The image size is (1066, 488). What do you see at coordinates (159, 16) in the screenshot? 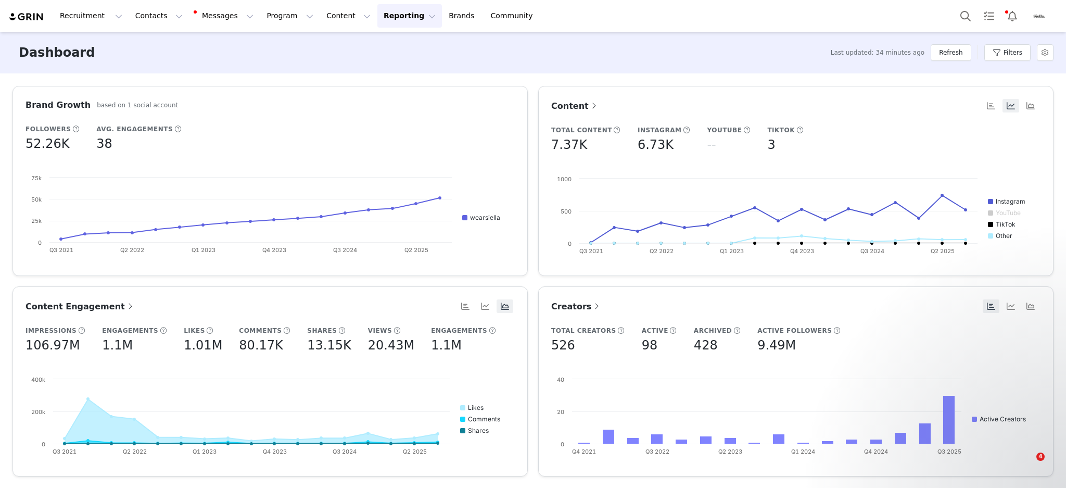
I see `button: Contacts` at bounding box center [159, 16].